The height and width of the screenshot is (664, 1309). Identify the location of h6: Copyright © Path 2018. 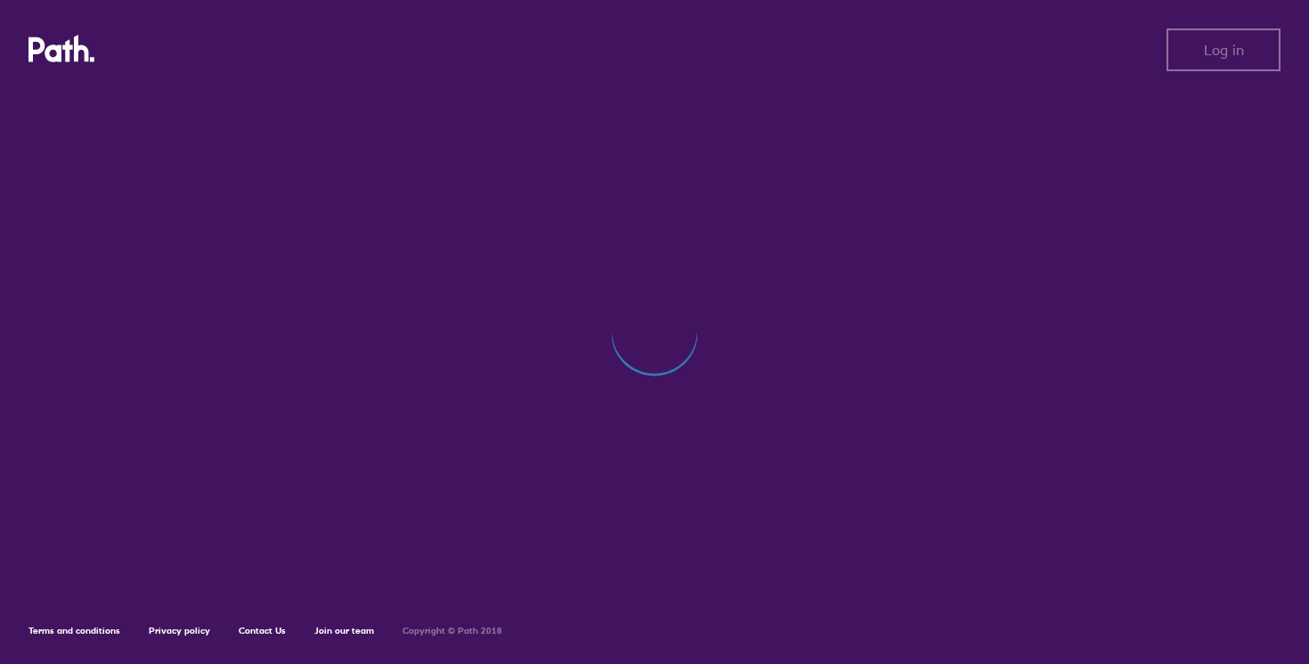
(452, 631).